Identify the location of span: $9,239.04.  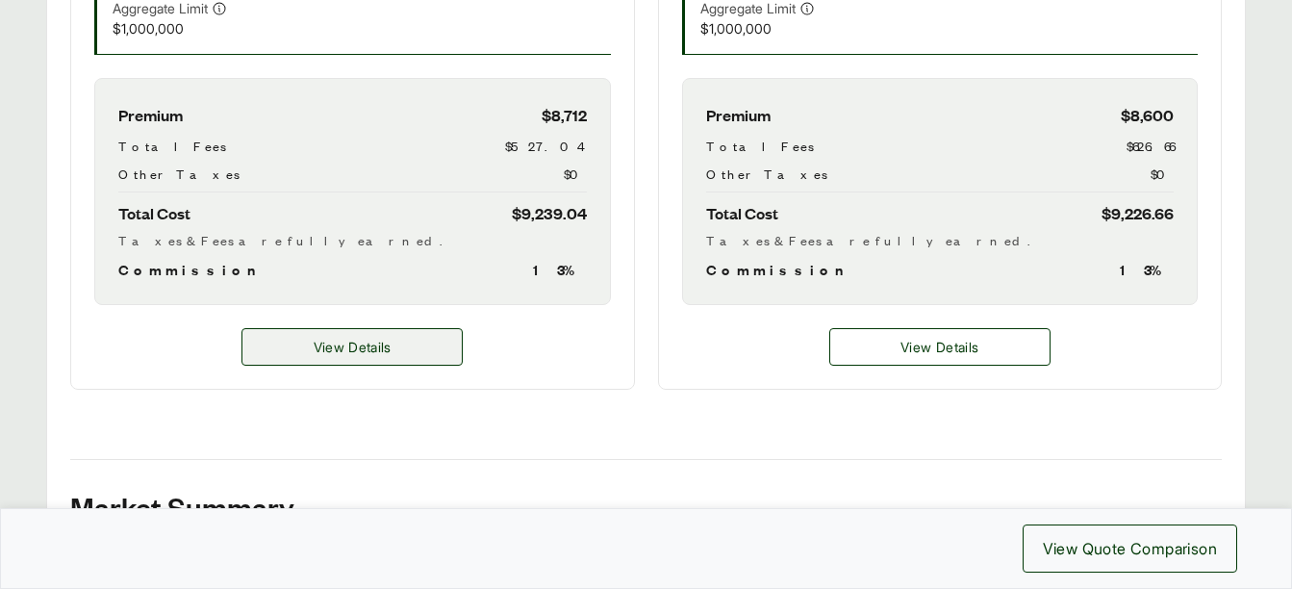
(549, 213).